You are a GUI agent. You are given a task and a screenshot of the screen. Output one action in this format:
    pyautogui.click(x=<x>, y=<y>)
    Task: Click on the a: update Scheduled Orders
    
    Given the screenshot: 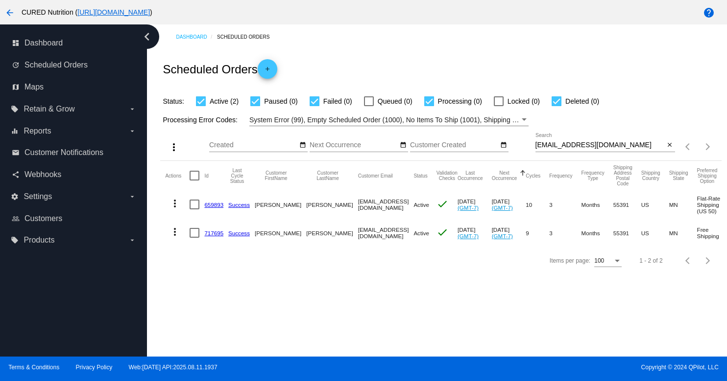 What is the action you would take?
    pyautogui.click(x=74, y=65)
    